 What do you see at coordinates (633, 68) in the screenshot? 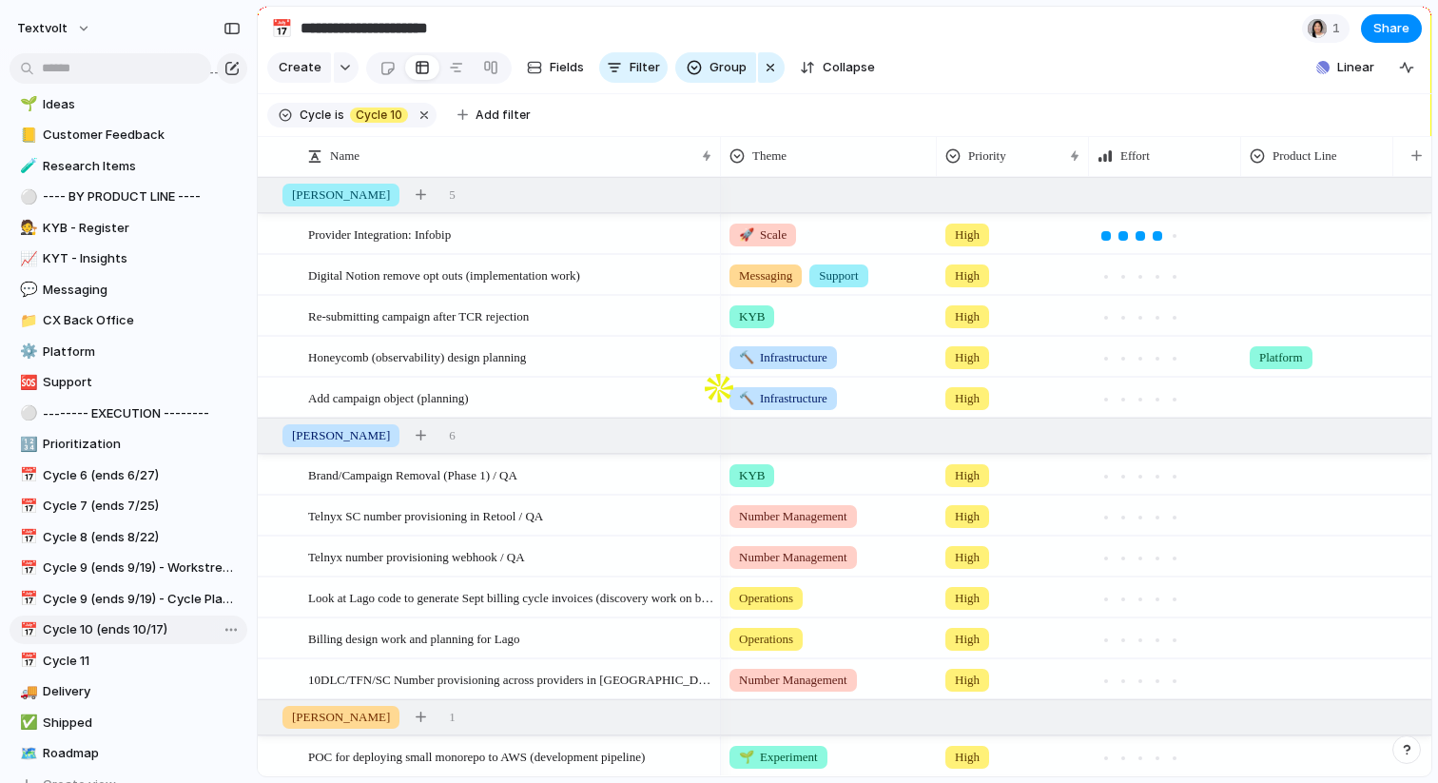
I see `button: Filter` at bounding box center [633, 68].